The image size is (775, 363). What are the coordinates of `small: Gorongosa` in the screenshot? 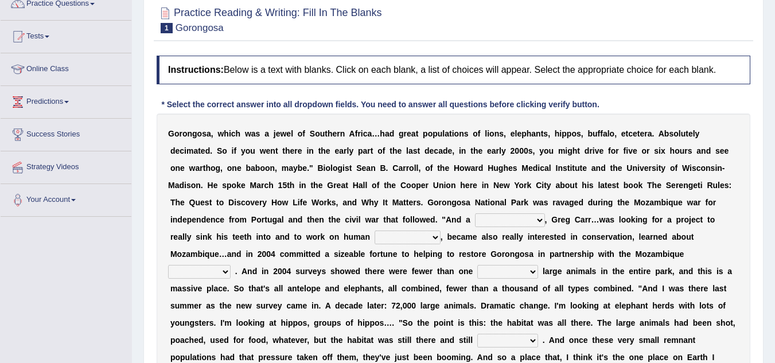 It's located at (200, 28).